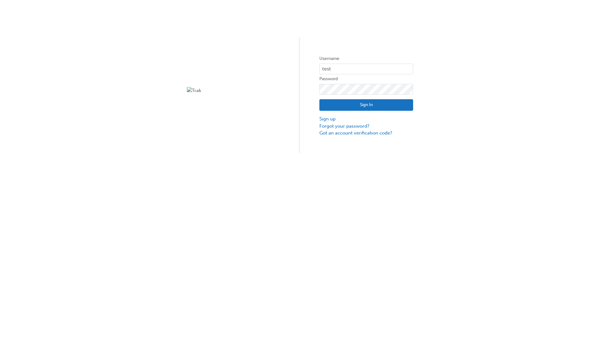 The width and height of the screenshot is (600, 337). I want to click on input: Username, so click(366, 69).